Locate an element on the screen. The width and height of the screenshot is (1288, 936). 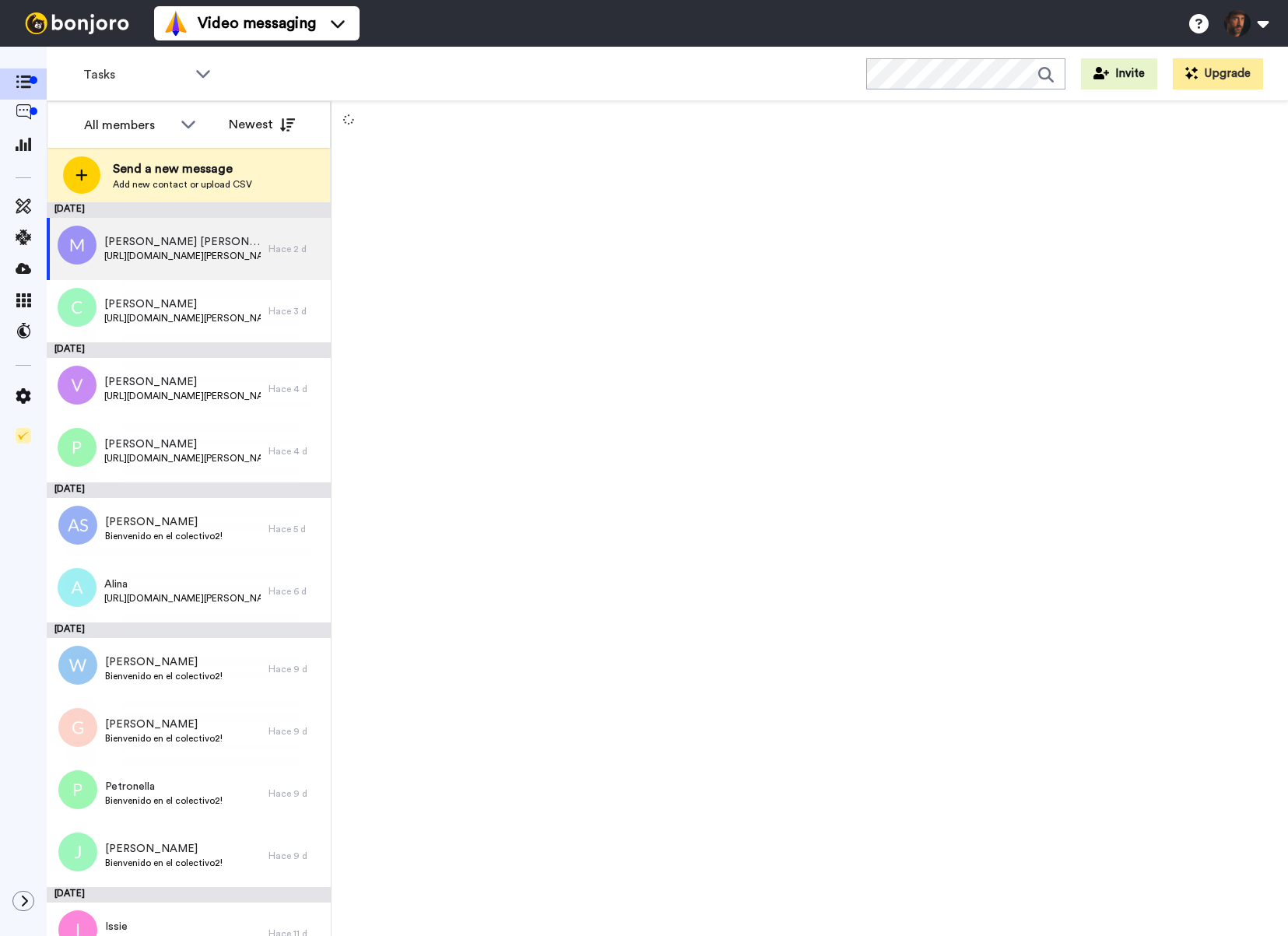
div: Hace 2 d is located at coordinates (296, 249).